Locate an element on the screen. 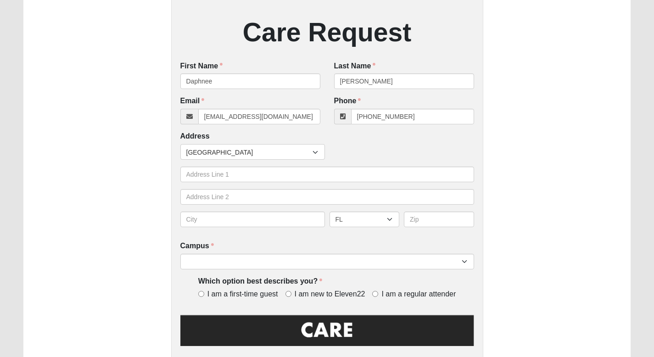 The width and height of the screenshot is (654, 357). span: I am a regular attender is located at coordinates (419, 294).